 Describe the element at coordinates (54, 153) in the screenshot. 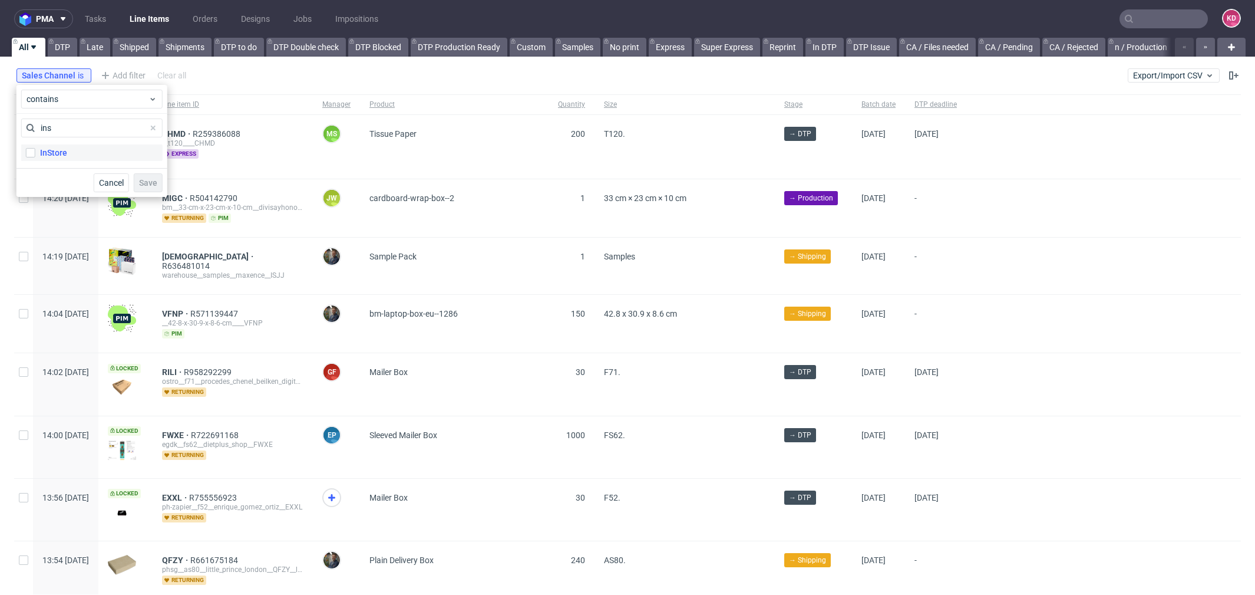

I see `div: InStore` at that location.